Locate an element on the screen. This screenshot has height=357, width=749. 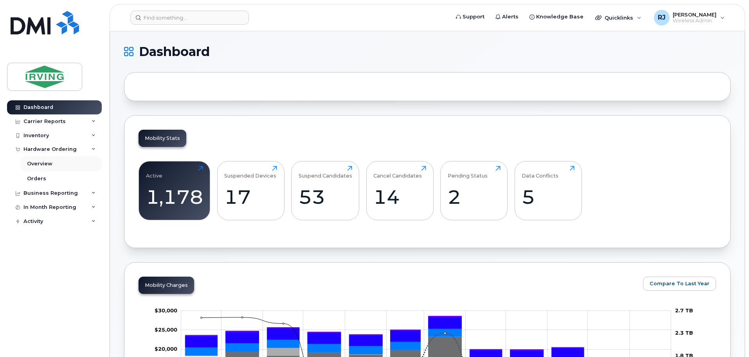
div: Active is located at coordinates (154, 172).